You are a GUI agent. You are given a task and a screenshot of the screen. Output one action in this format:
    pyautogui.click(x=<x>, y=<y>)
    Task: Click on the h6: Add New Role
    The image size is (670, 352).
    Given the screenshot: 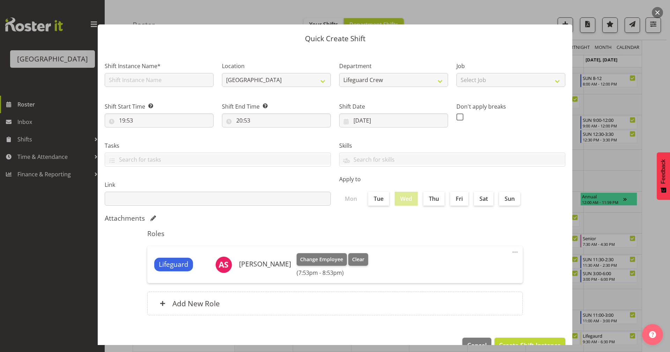 What is the action you would take?
    pyautogui.click(x=196, y=303)
    